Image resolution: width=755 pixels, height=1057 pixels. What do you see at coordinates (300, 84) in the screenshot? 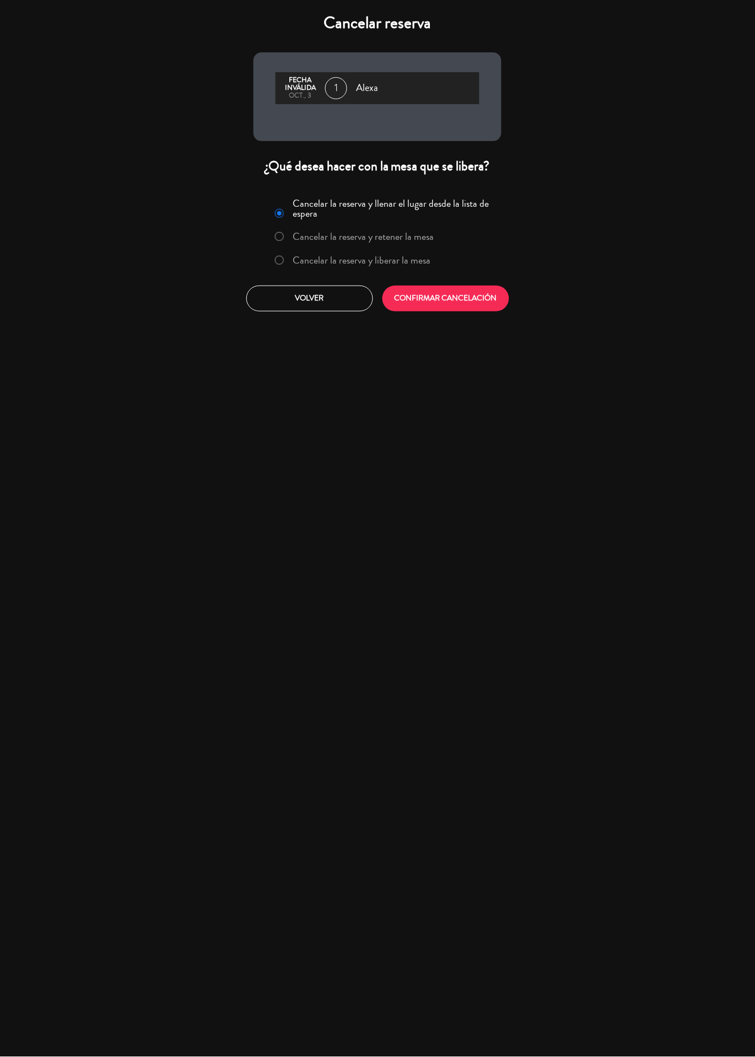
I see `div: Fecha inválida` at bounding box center [300, 84].